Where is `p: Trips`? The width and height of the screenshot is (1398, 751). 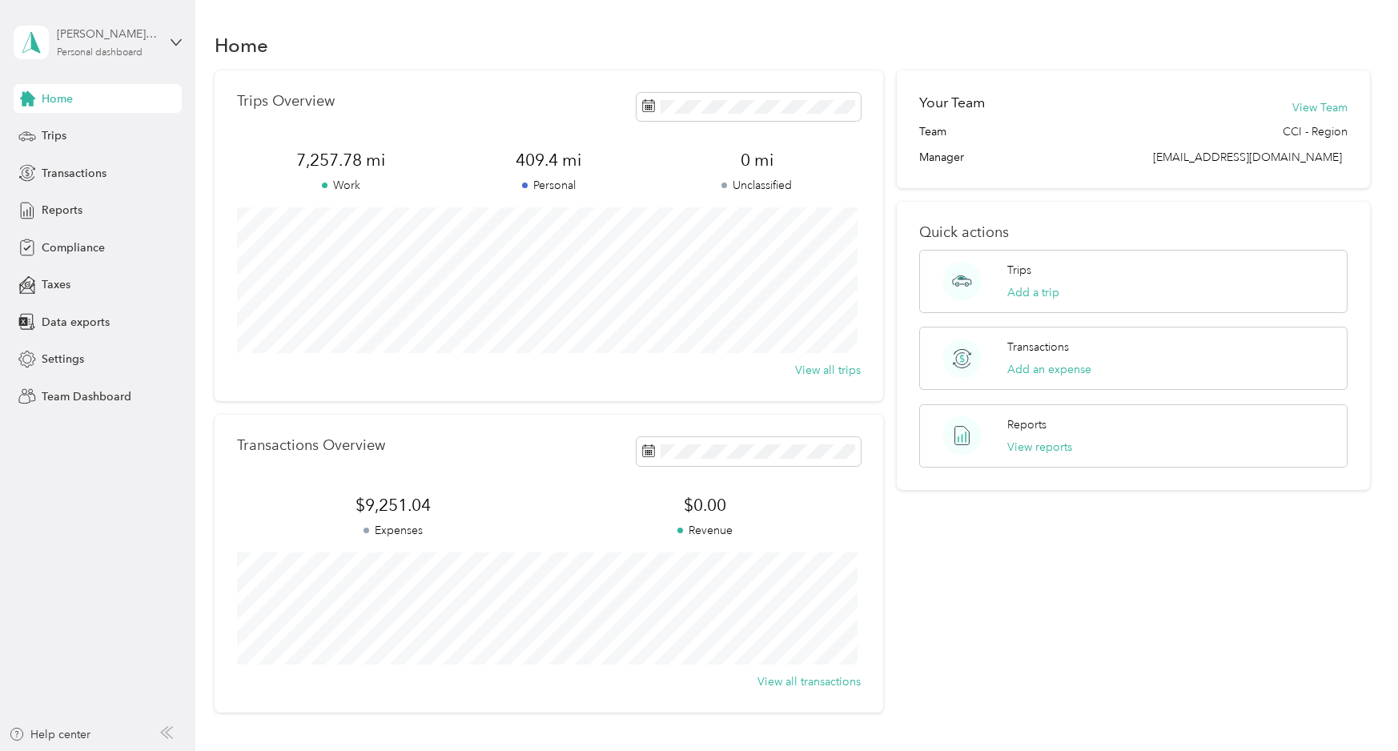
p: Trips is located at coordinates (1019, 270).